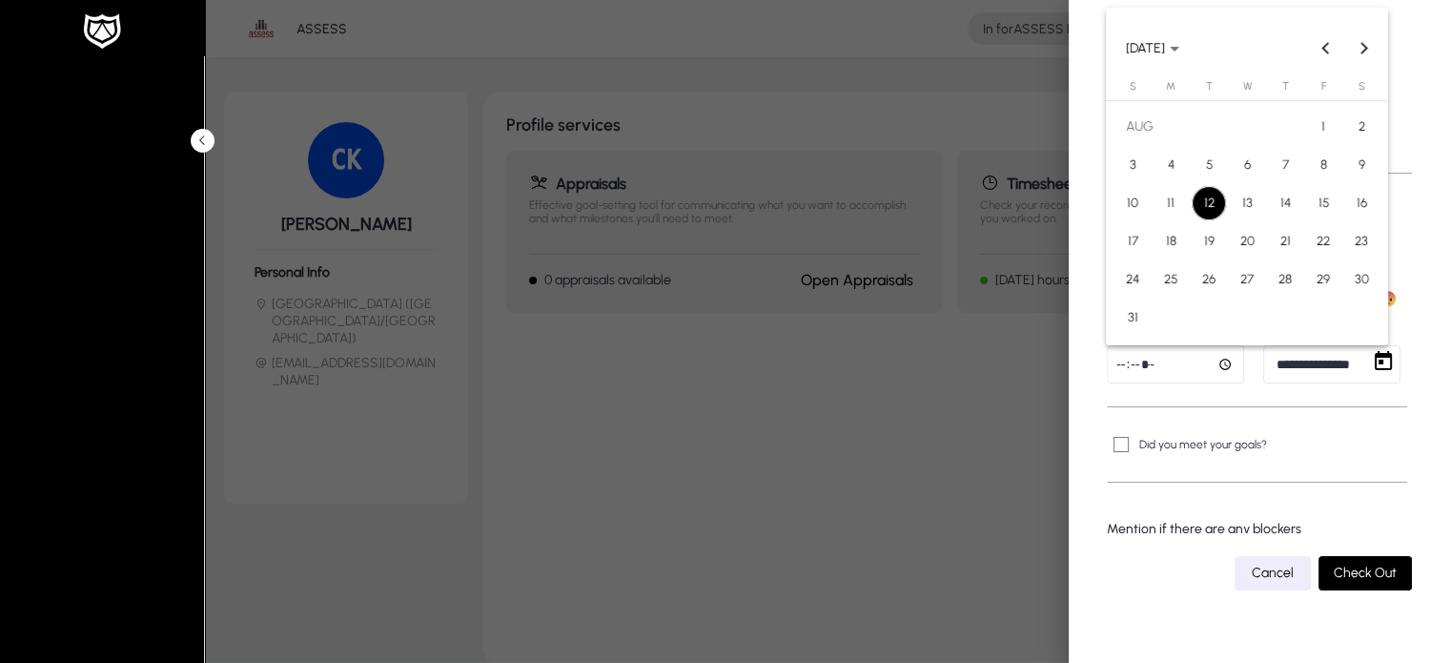 This screenshot has width=1450, height=663. I want to click on span: 21, so click(1285, 241).